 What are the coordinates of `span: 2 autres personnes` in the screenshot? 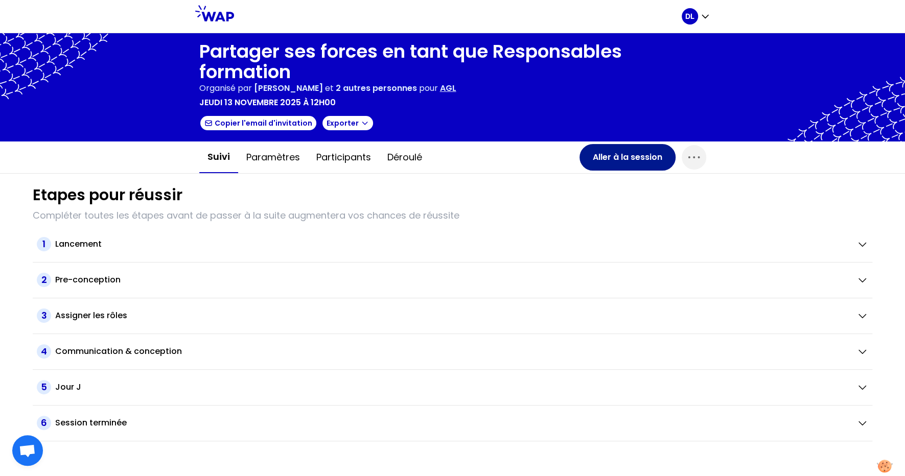 It's located at (376, 88).